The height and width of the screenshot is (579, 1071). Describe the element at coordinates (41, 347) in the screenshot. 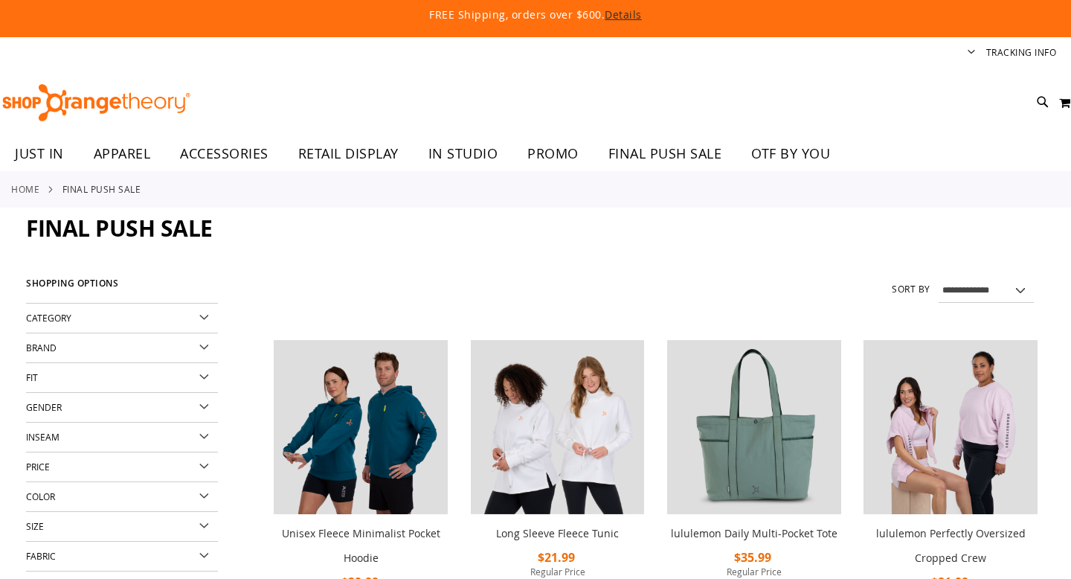

I see `span: Brand` at that location.